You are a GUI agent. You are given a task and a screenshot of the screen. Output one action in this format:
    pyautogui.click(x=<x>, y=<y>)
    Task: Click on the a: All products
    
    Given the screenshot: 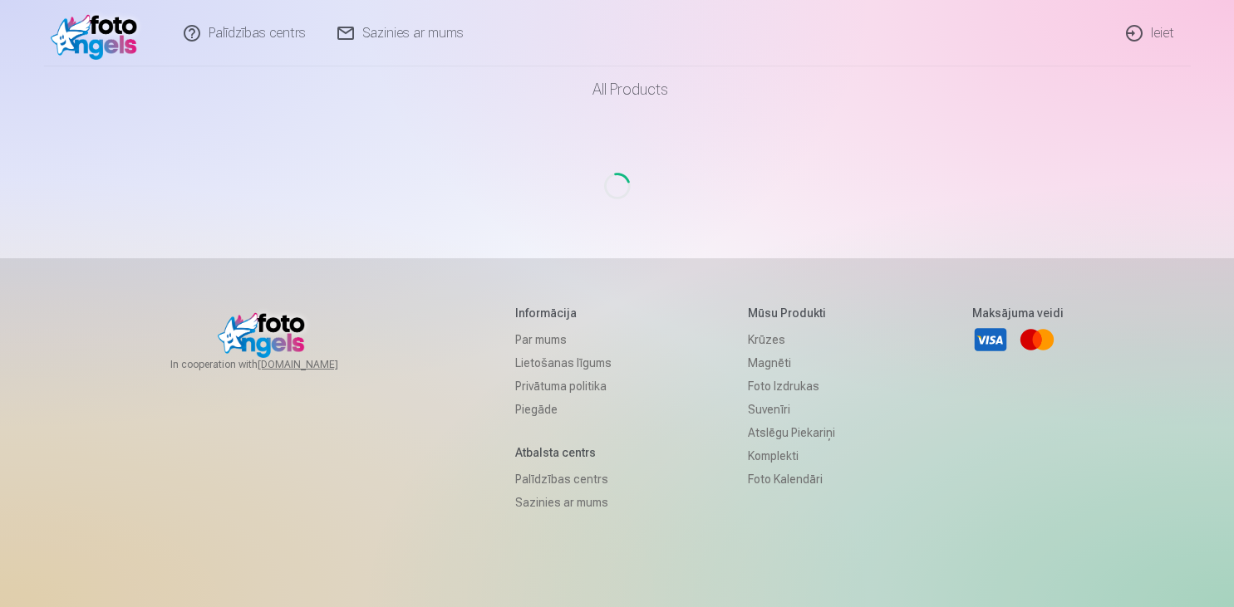 What is the action you would take?
    pyautogui.click(x=617, y=90)
    